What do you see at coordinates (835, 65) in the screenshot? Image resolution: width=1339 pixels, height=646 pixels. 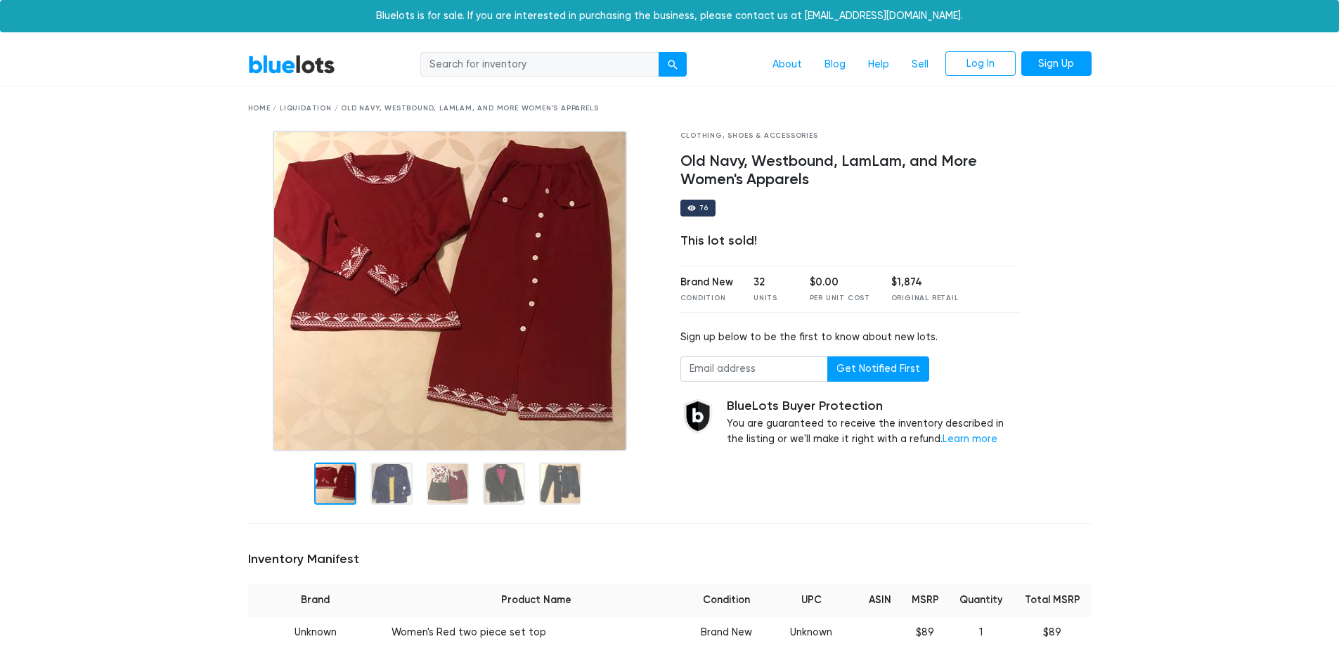 I see `a: Blog` at bounding box center [835, 65].